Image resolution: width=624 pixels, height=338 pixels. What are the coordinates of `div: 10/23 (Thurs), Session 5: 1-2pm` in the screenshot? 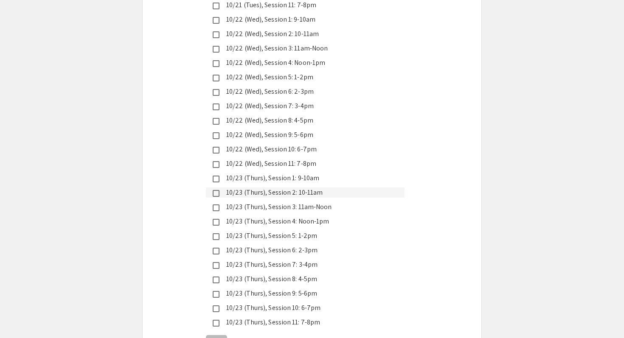 It's located at (309, 236).